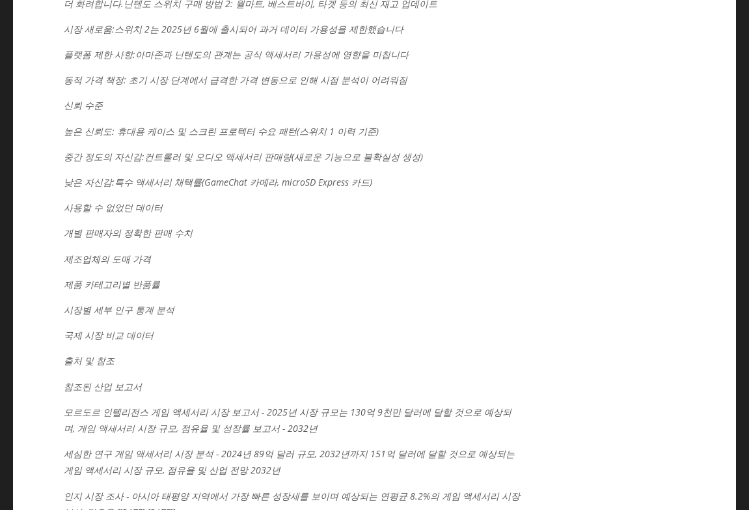 The image size is (749, 510). I want to click on font: 참조된 산업 보고서, so click(103, 386).